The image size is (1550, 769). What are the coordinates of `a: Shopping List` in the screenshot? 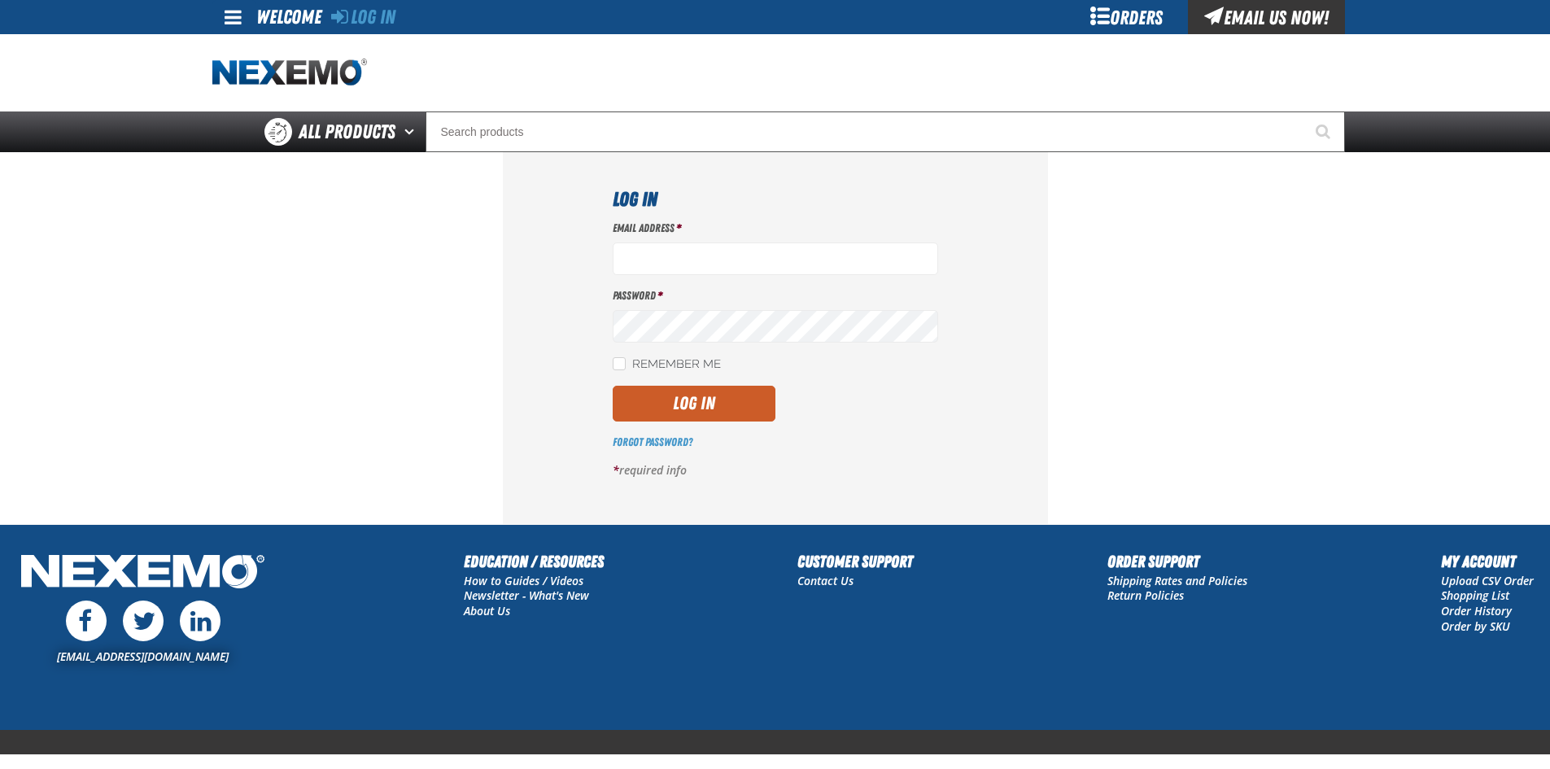 It's located at (1476, 595).